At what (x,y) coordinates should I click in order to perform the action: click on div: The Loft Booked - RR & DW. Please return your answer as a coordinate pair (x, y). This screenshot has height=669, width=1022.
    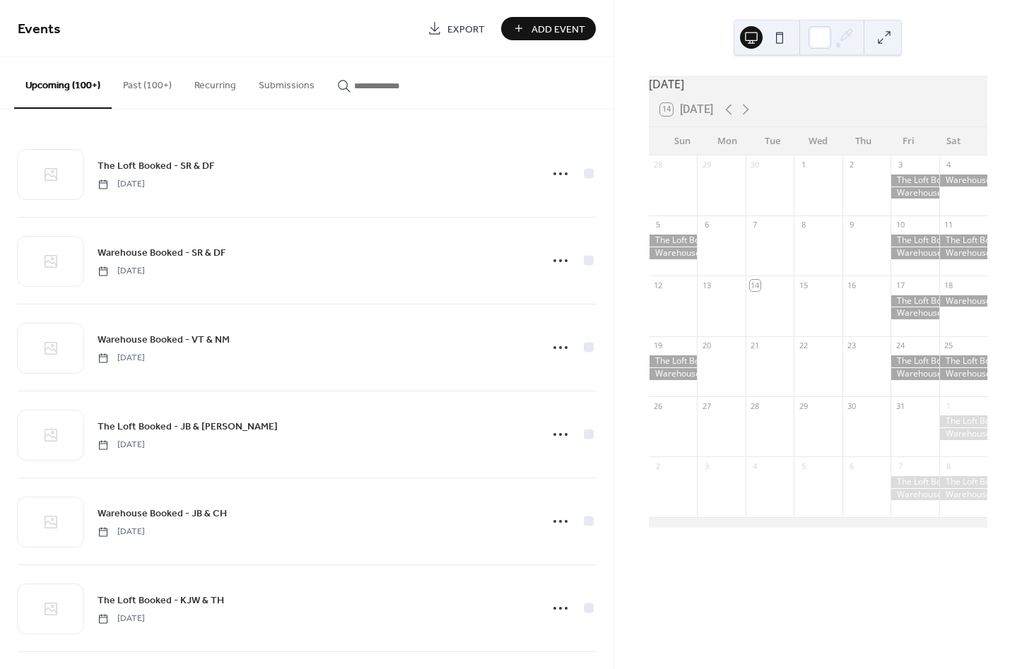
    Looking at the image, I should click on (914, 180).